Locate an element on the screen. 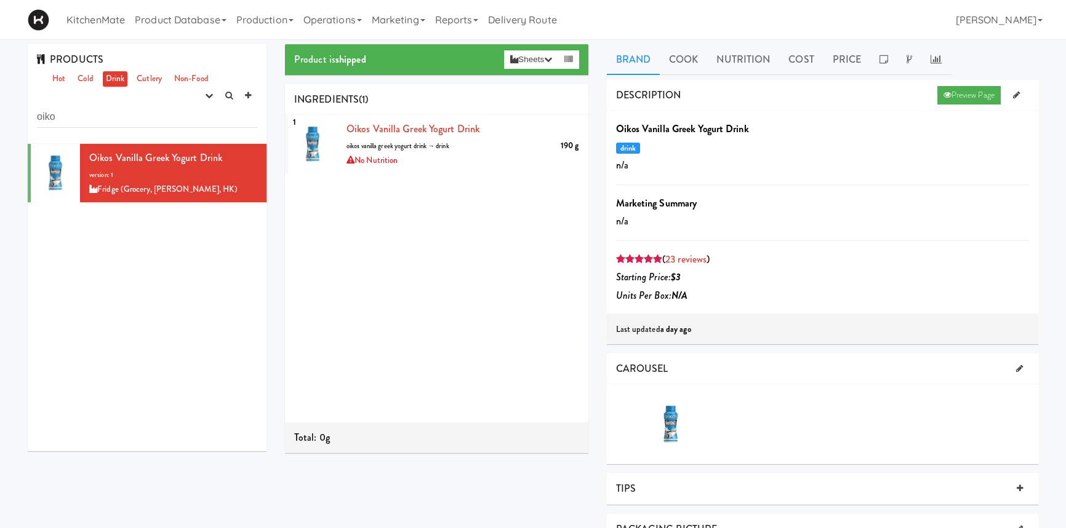  a: Price is located at coordinates (847, 60).